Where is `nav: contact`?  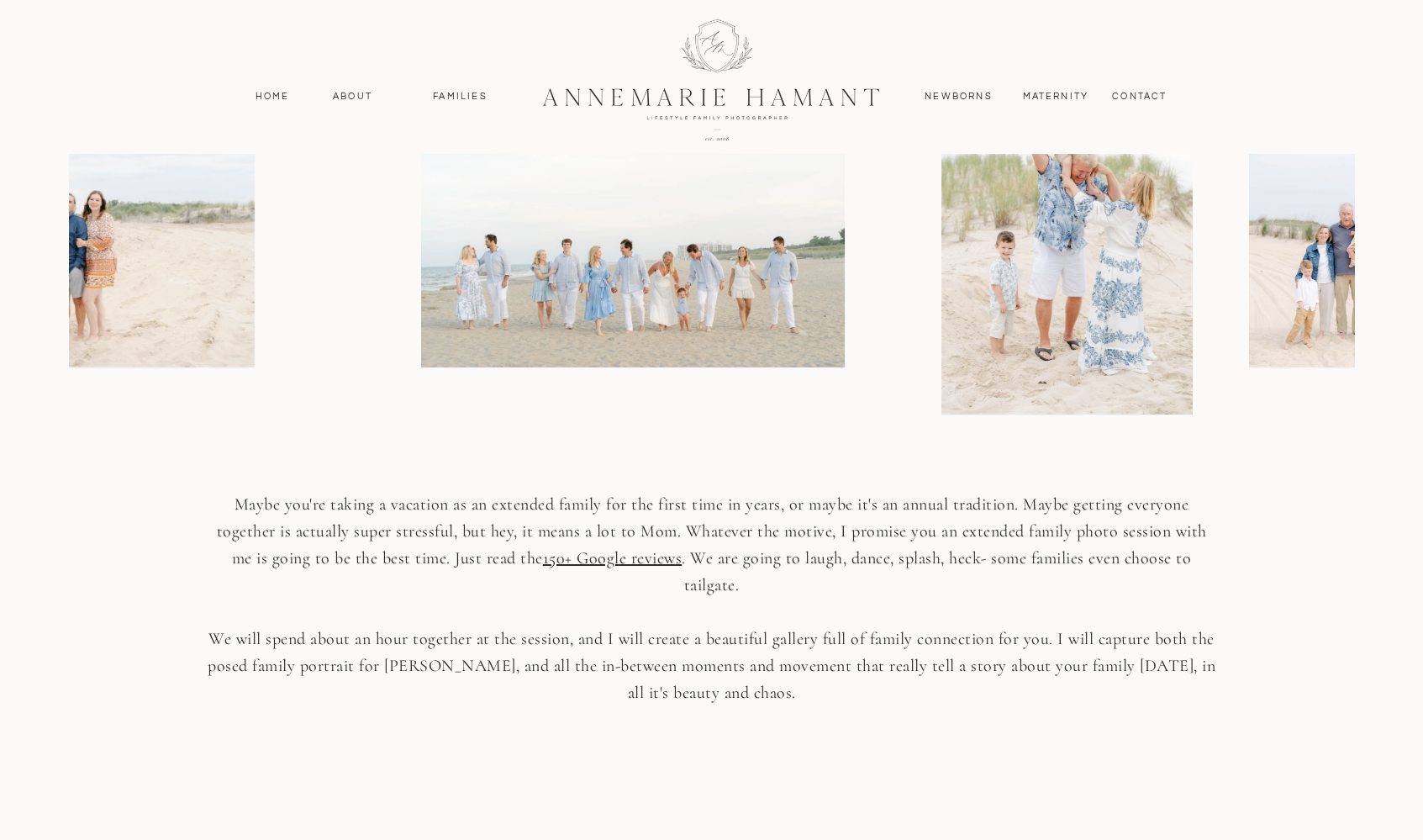
nav: contact is located at coordinates (1140, 97).